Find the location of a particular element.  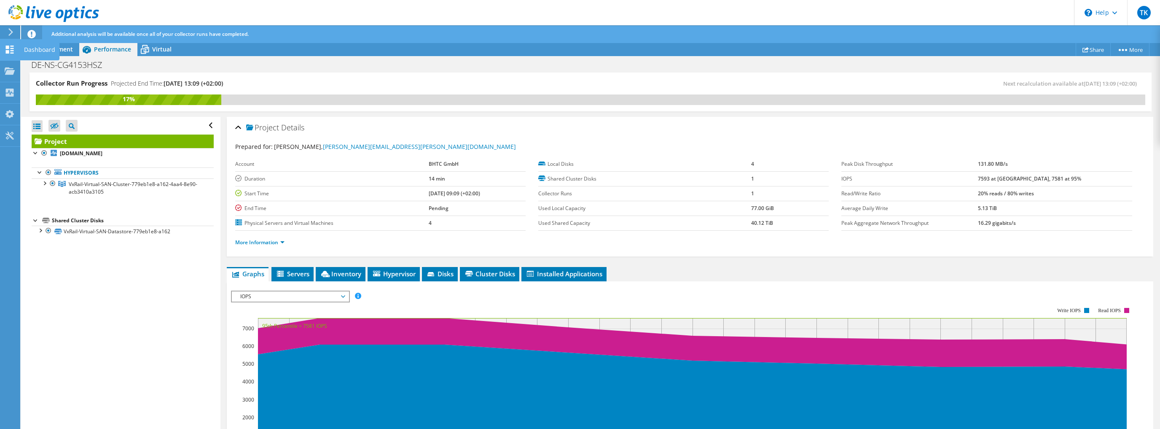

h1: DE-NS-CG4153HSZ is located at coordinates (71, 65).